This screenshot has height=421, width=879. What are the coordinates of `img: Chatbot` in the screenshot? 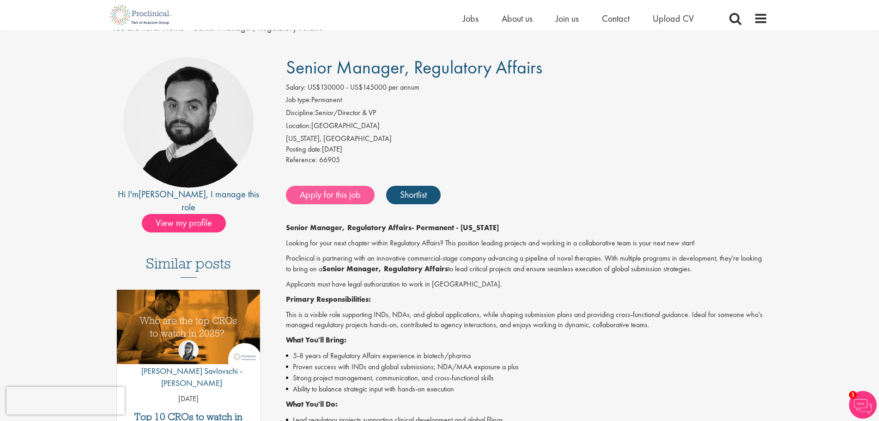 It's located at (863, 405).